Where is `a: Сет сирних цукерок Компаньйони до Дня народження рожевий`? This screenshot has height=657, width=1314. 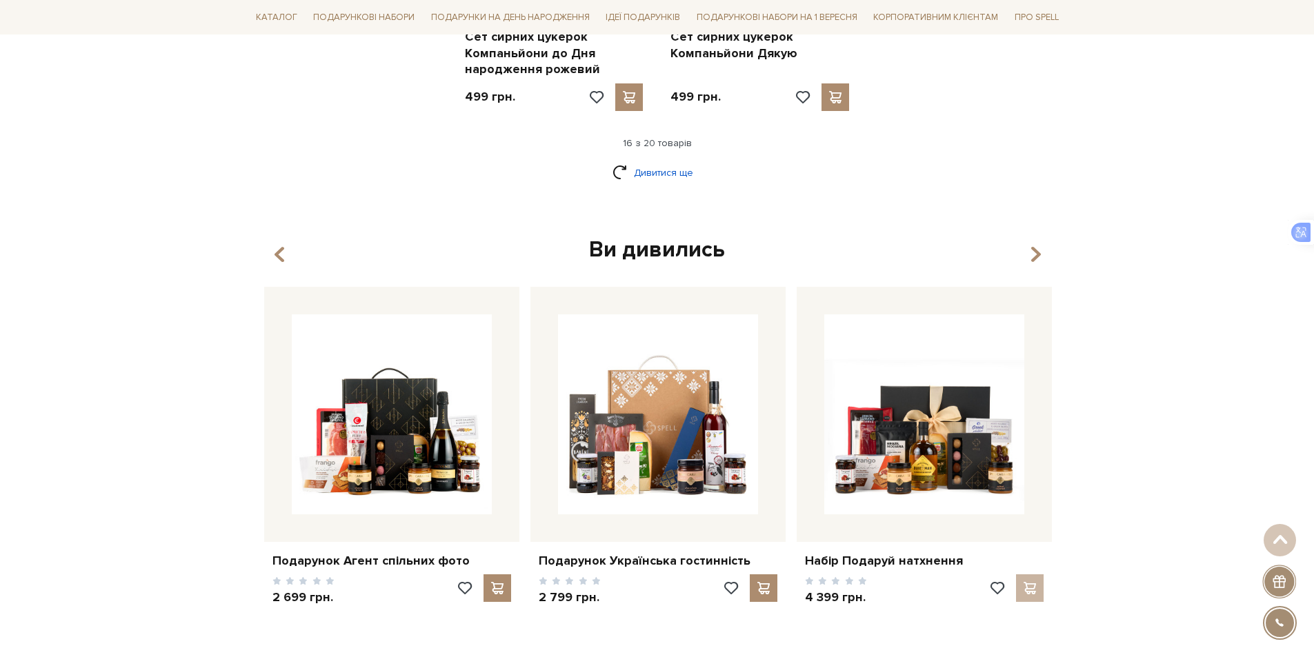 a: Сет сирних цукерок Компаньйони до Дня народження рожевий is located at coordinates (554, 53).